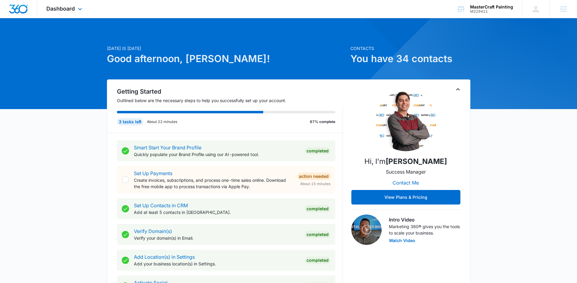 This screenshot has height=283, width=577. Describe the element at coordinates (402, 240) in the screenshot. I see `button: Watch Video` at that location.